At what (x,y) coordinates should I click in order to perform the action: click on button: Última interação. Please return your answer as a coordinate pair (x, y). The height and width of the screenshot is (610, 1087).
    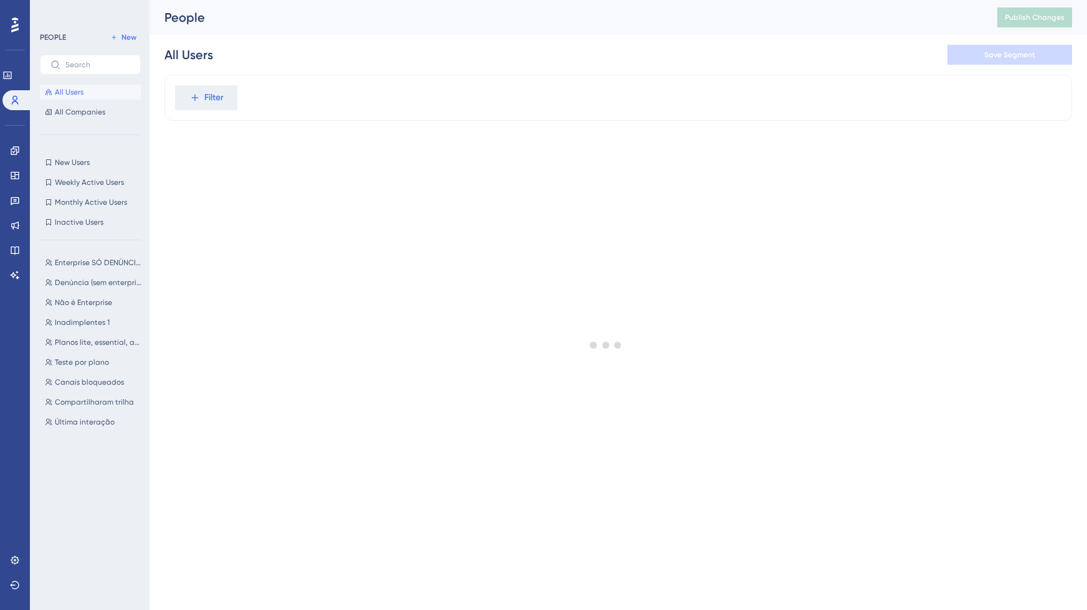
    Looking at the image, I should click on (94, 422).